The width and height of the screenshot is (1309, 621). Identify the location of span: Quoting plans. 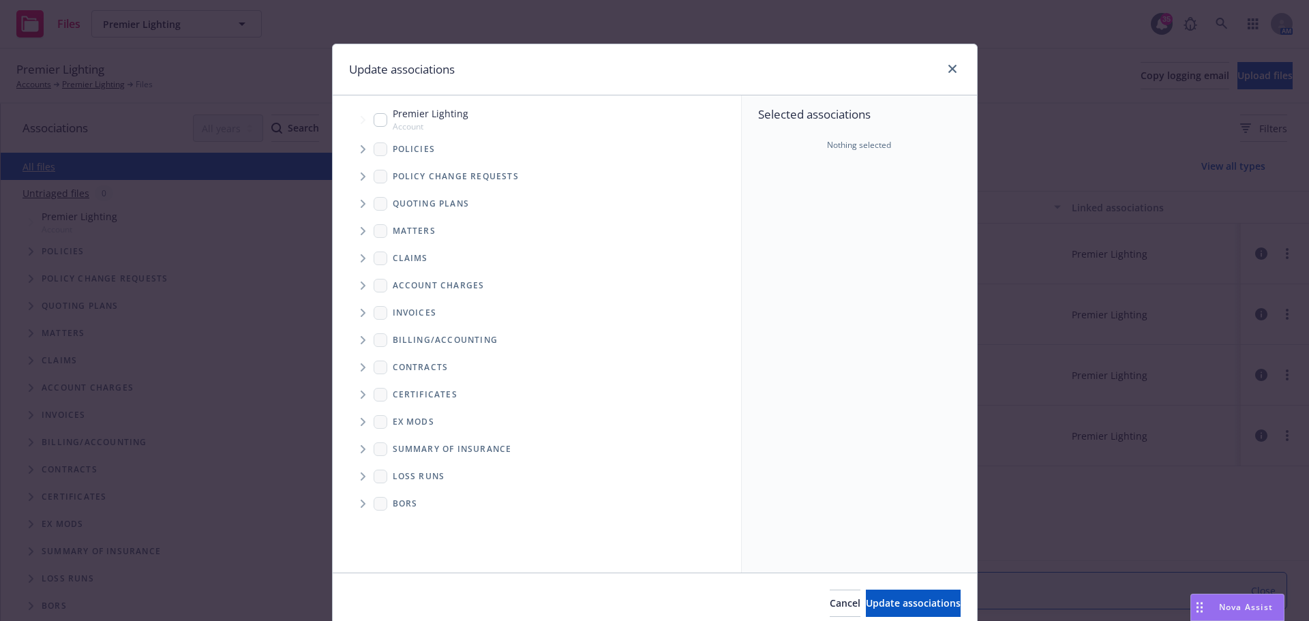
(431, 204).